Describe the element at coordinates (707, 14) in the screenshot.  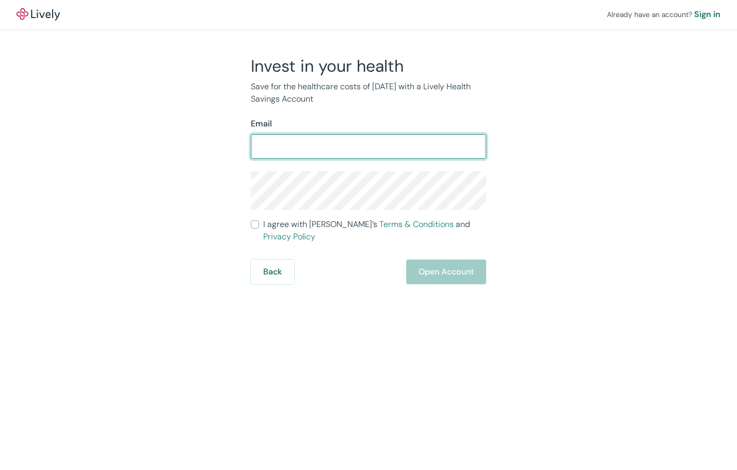
I see `div: Sign in` at that location.